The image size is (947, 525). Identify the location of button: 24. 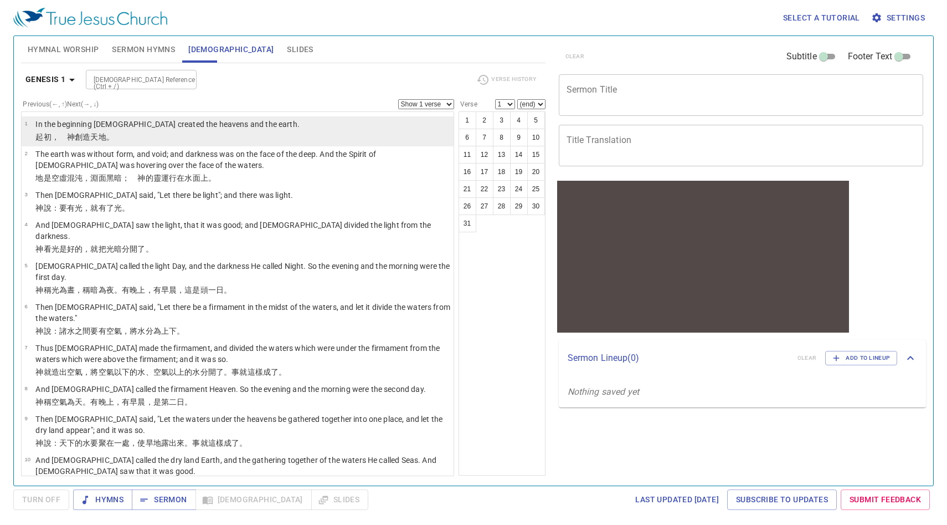
(519, 189).